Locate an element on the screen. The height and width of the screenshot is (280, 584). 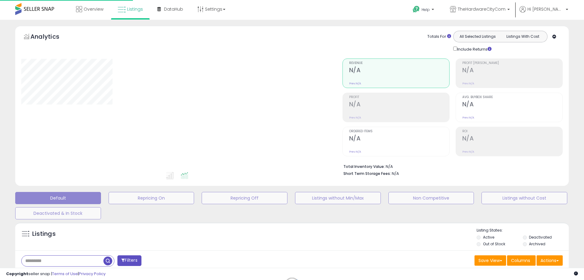
b: Short Term Storage Fees: is located at coordinates (367, 173).